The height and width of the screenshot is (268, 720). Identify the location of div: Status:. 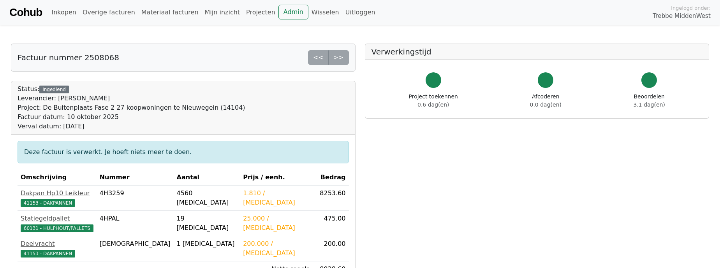
(131, 108).